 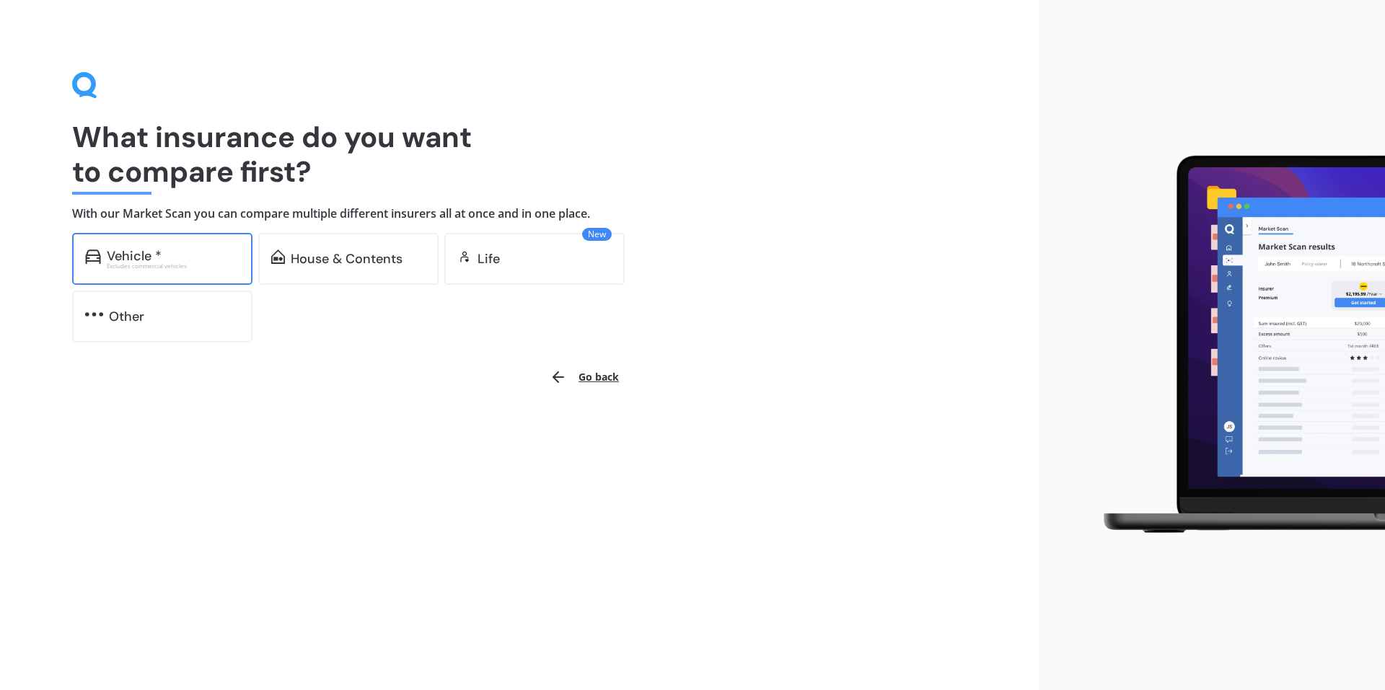 I want to click on div: Excludes commercial vehicles, so click(x=173, y=266).